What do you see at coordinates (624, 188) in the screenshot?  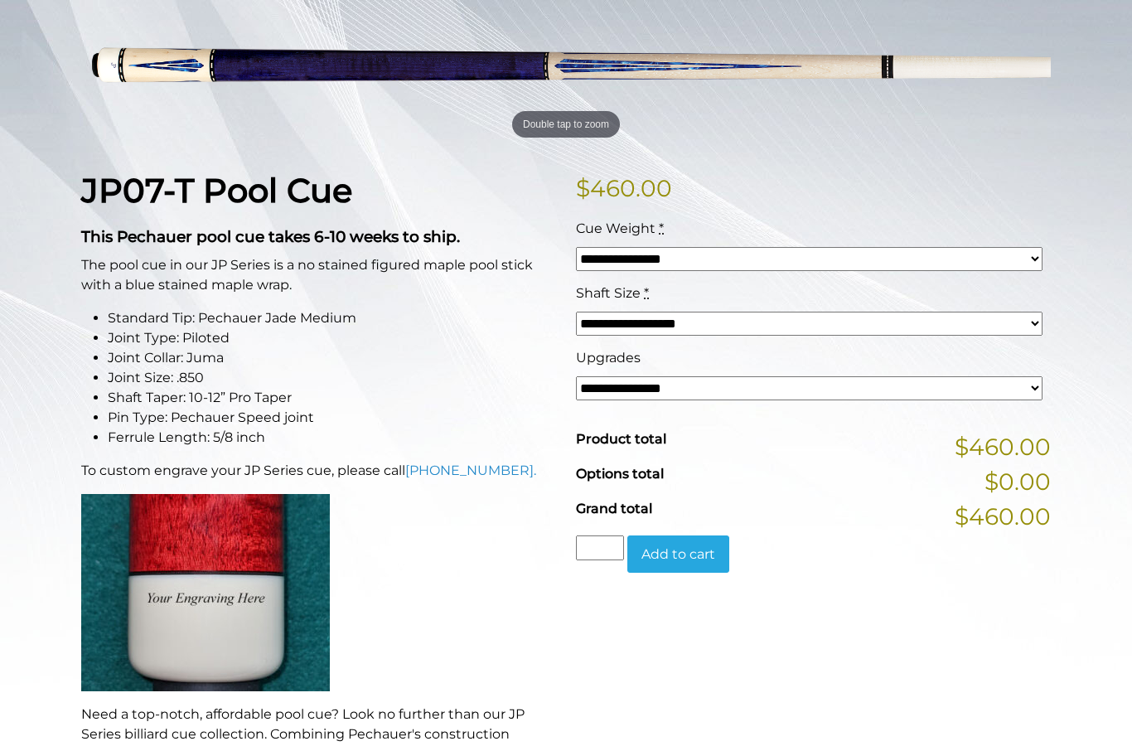 I see `bdi: 460.00` at bounding box center [624, 188].